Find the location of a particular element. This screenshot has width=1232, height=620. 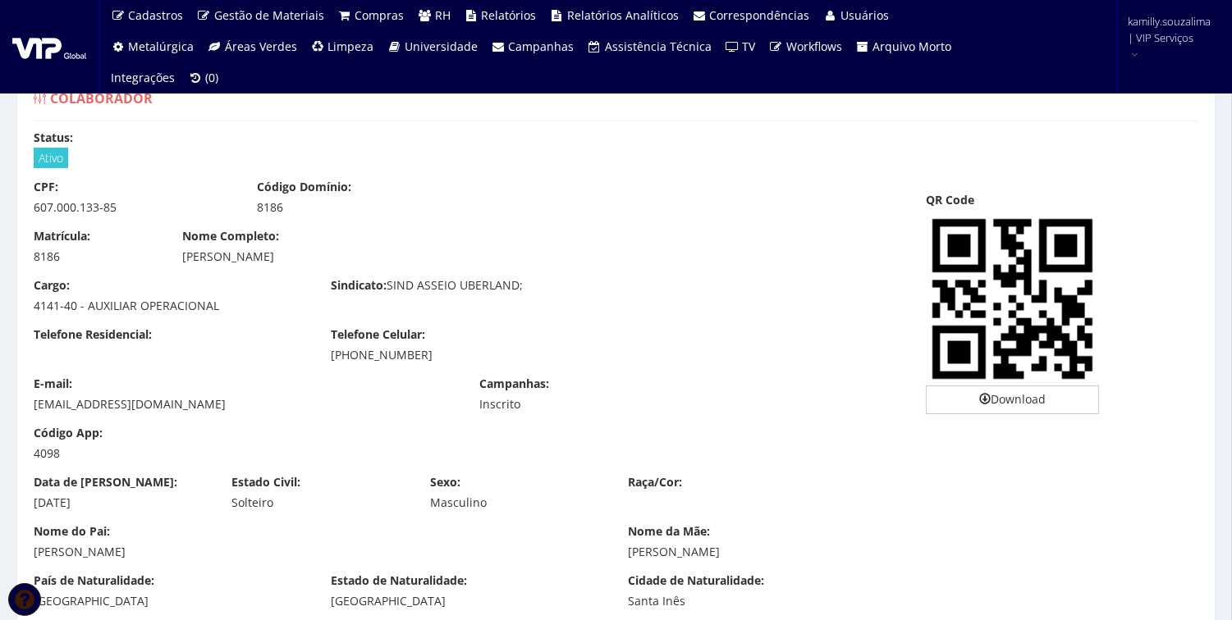

span: RH is located at coordinates (442, 15).